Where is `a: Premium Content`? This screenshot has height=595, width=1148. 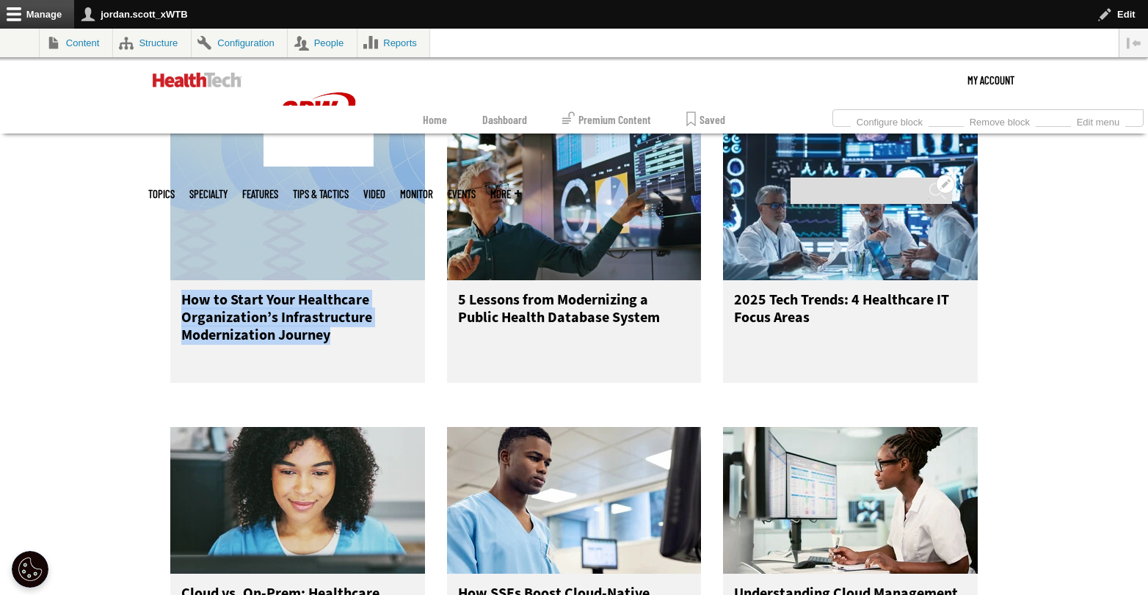 a: Premium Content is located at coordinates (606, 120).